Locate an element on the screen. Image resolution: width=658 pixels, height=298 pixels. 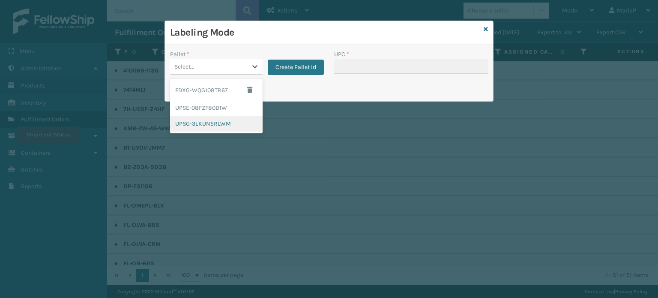
label: UPC is located at coordinates (341, 54).